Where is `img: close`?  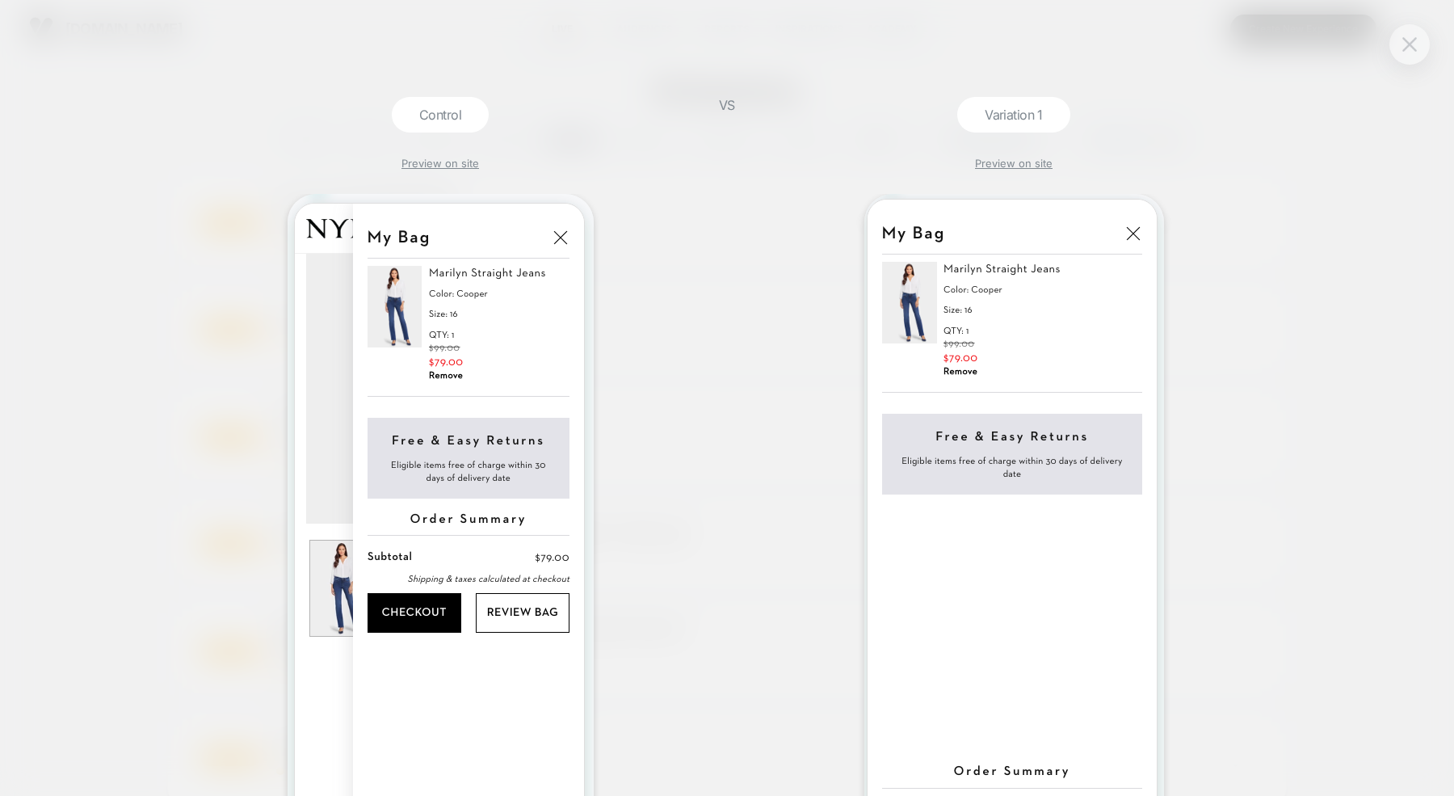
img: close is located at coordinates (1410, 44).